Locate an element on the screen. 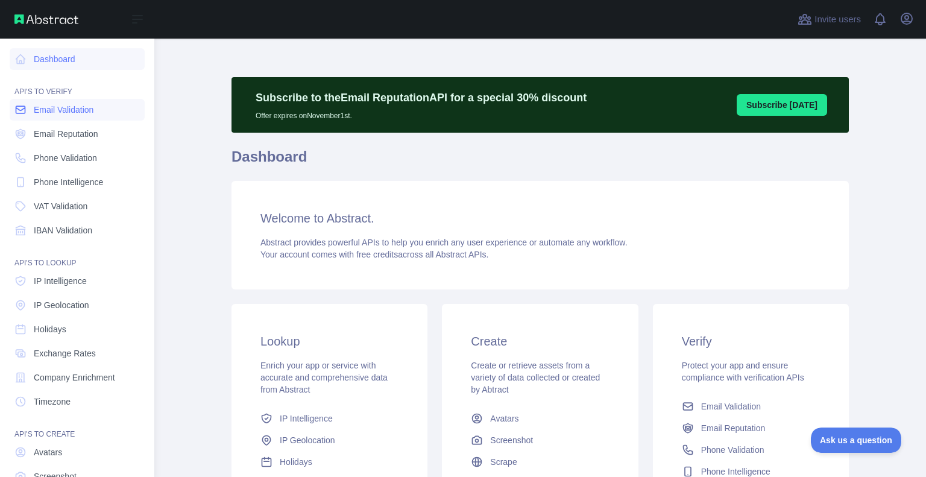 The width and height of the screenshot is (926, 477). img: Abstract API is located at coordinates (46, 19).